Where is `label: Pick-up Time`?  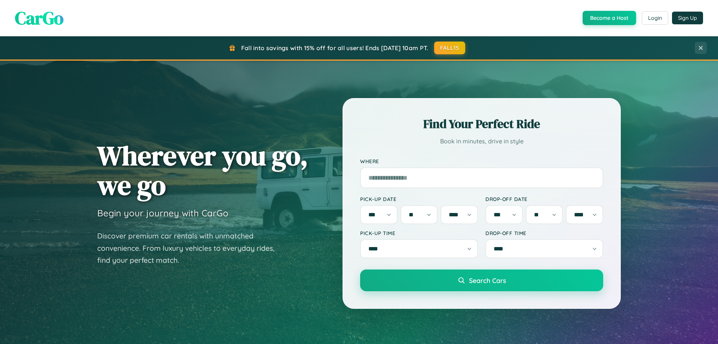
label: Pick-up Time is located at coordinates (419, 233).